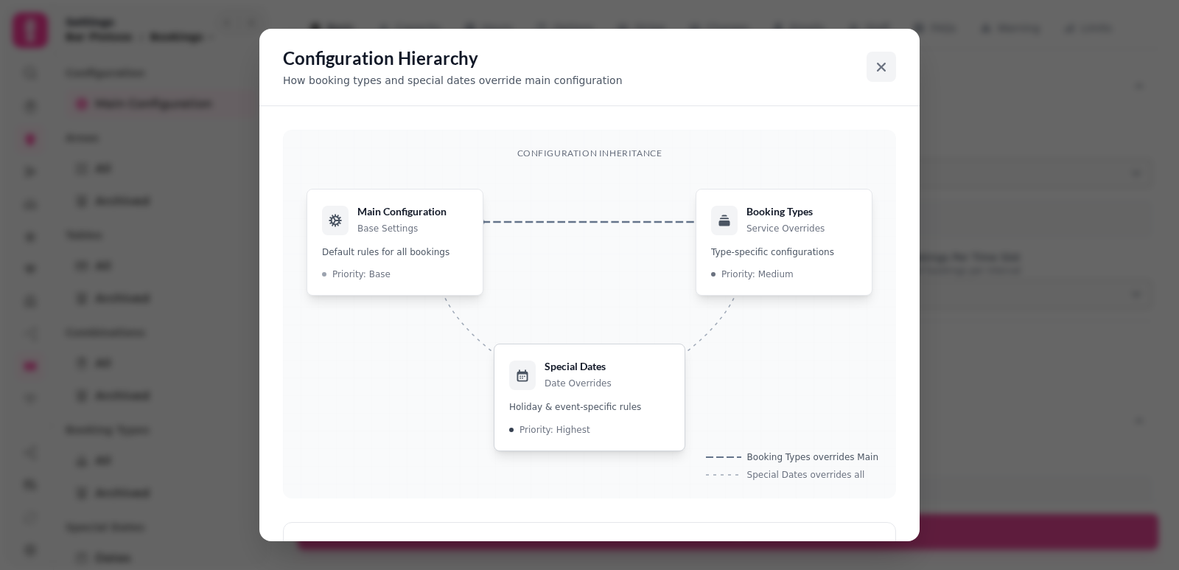  What do you see at coordinates (589, 407) in the screenshot?
I see `p: Holiday & event-specific rules` at bounding box center [589, 407].